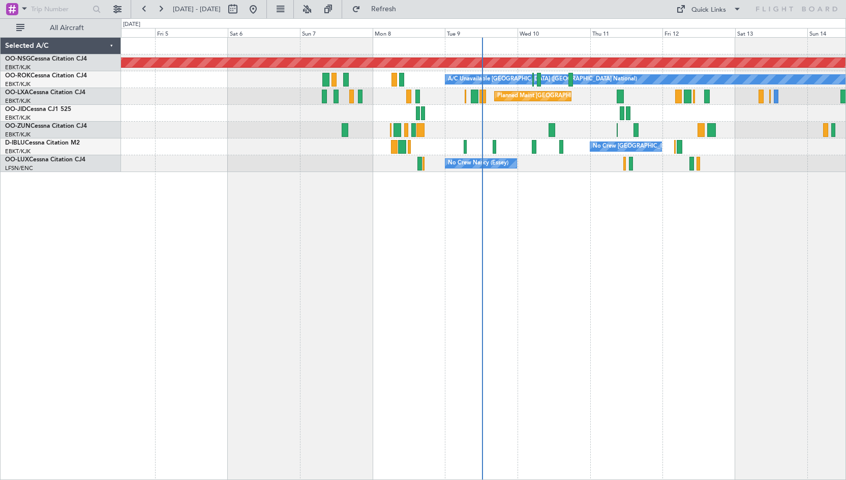 Image resolution: width=846 pixels, height=480 pixels. Describe the element at coordinates (409, 33) in the screenshot. I see `div: Mon 8` at that location.